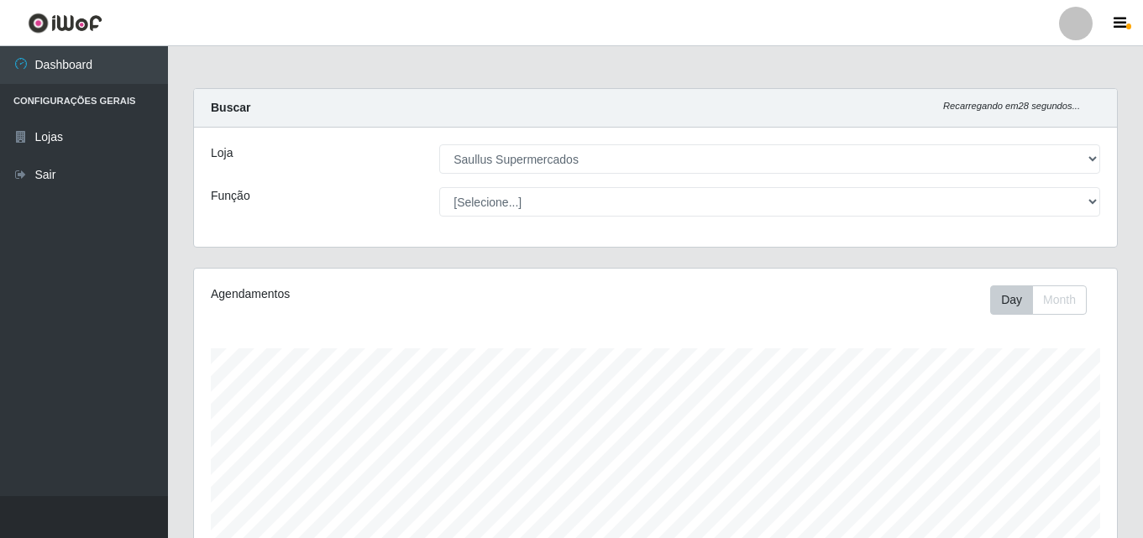 The width and height of the screenshot is (1143, 538). I want to click on button: Month, so click(1059, 300).